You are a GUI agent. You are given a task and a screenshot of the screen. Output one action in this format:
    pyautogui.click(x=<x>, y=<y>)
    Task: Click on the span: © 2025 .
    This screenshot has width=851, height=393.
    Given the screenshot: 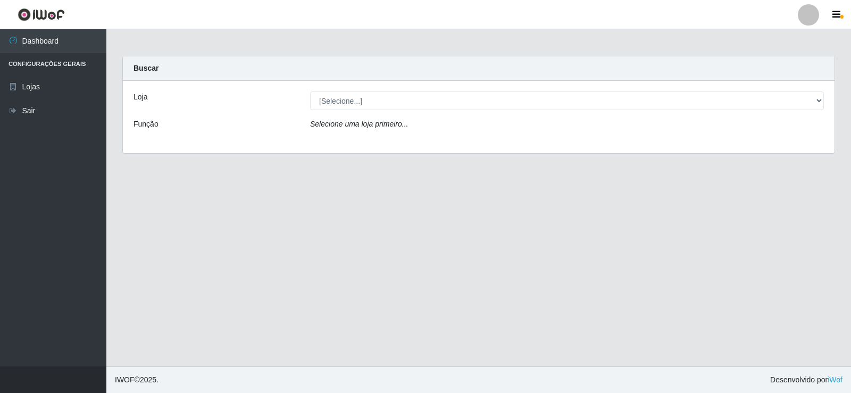 What is the action you would take?
    pyautogui.click(x=137, y=380)
    